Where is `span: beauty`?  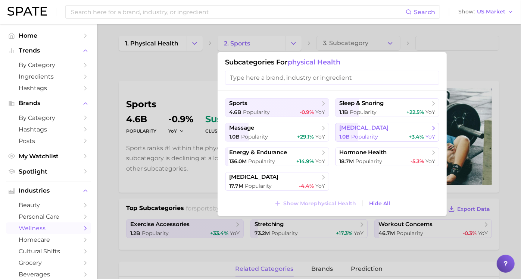
span: beauty is located at coordinates (49, 205).